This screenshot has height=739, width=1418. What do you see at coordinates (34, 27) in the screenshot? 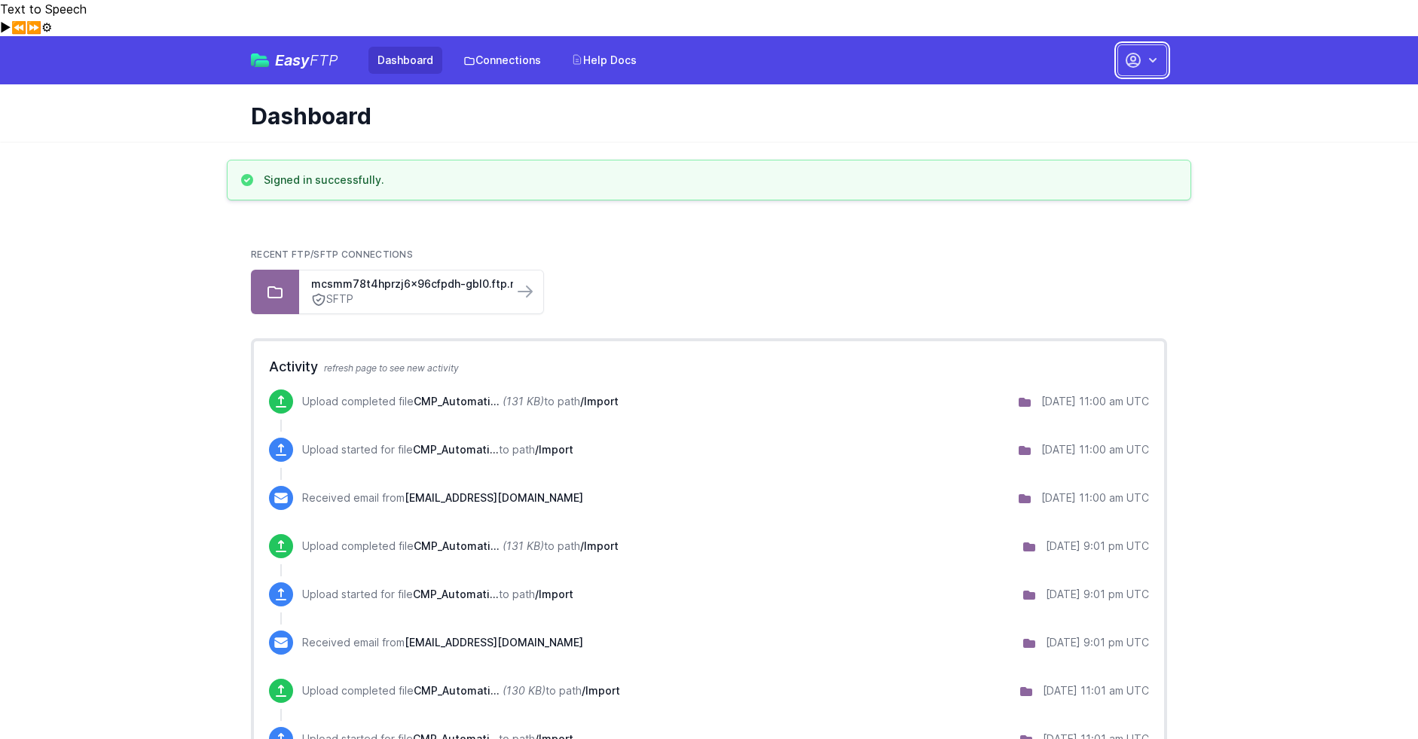
I see `button: Forward` at bounding box center [34, 27].